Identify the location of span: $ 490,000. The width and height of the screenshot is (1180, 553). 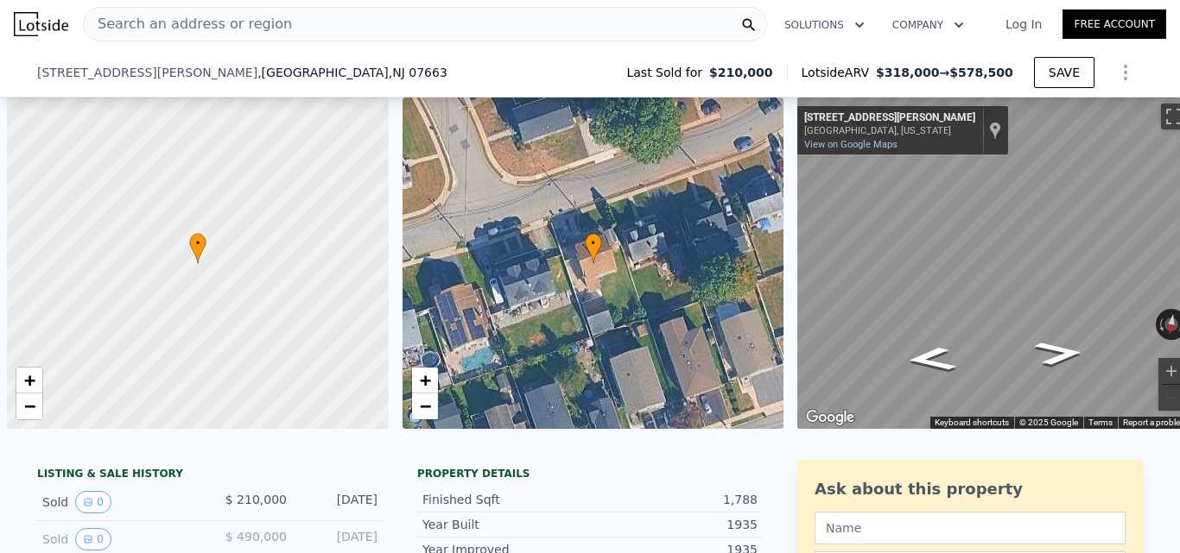
(256, 537).